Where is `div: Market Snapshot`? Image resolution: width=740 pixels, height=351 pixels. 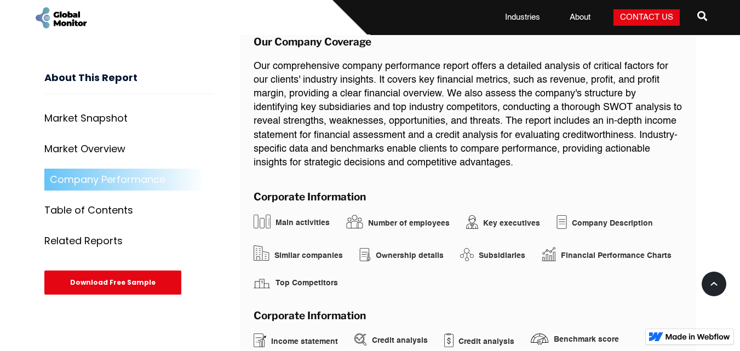 div: Market Snapshot is located at coordinates (86, 119).